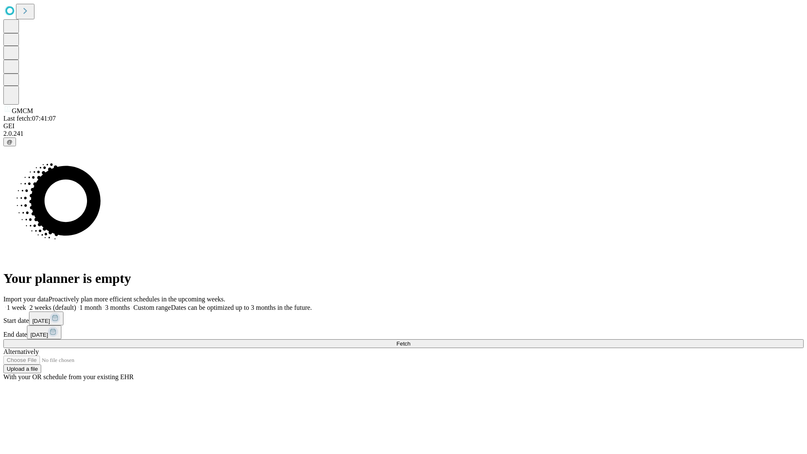  What do you see at coordinates (152, 307) in the screenshot?
I see `span: Custom range` at bounding box center [152, 307].